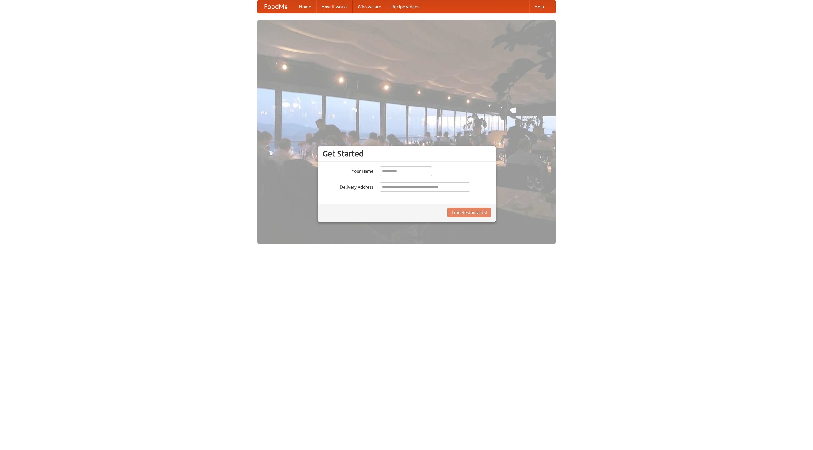  What do you see at coordinates (276, 7) in the screenshot?
I see `a: FoodMe` at bounding box center [276, 7].